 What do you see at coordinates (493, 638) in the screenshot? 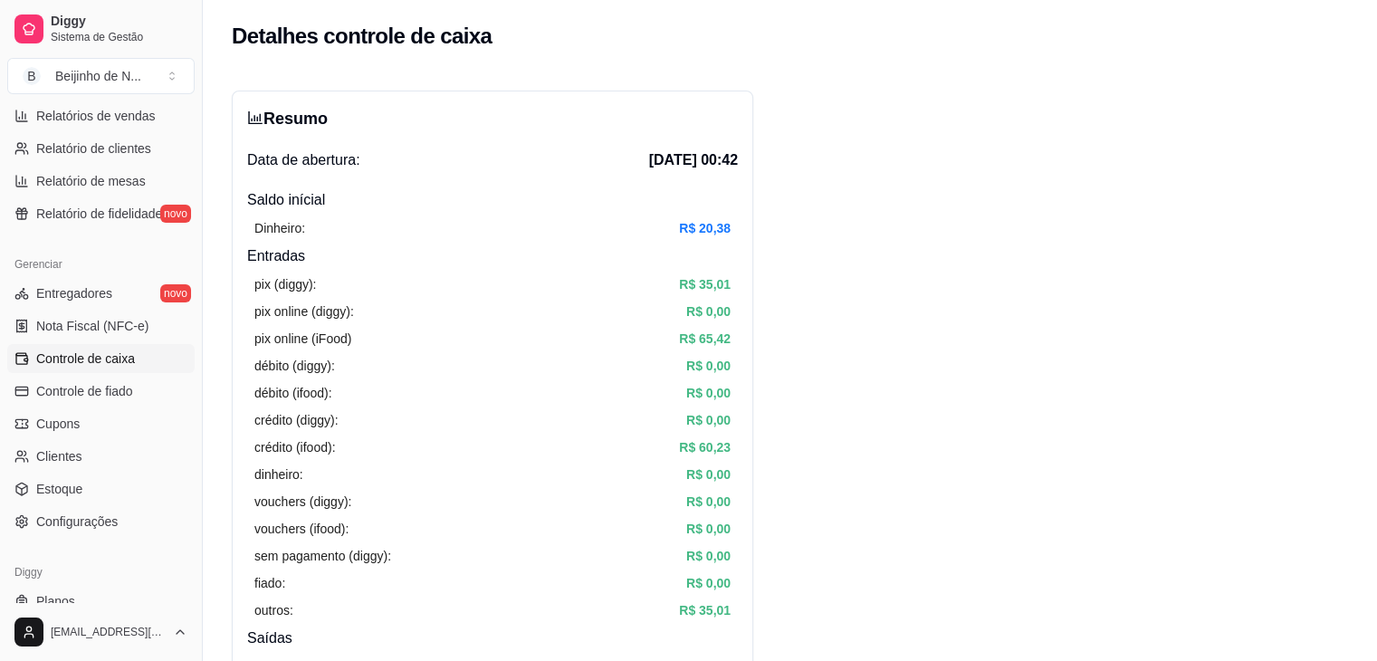
I see `h4: Saídas` at bounding box center [493, 638].